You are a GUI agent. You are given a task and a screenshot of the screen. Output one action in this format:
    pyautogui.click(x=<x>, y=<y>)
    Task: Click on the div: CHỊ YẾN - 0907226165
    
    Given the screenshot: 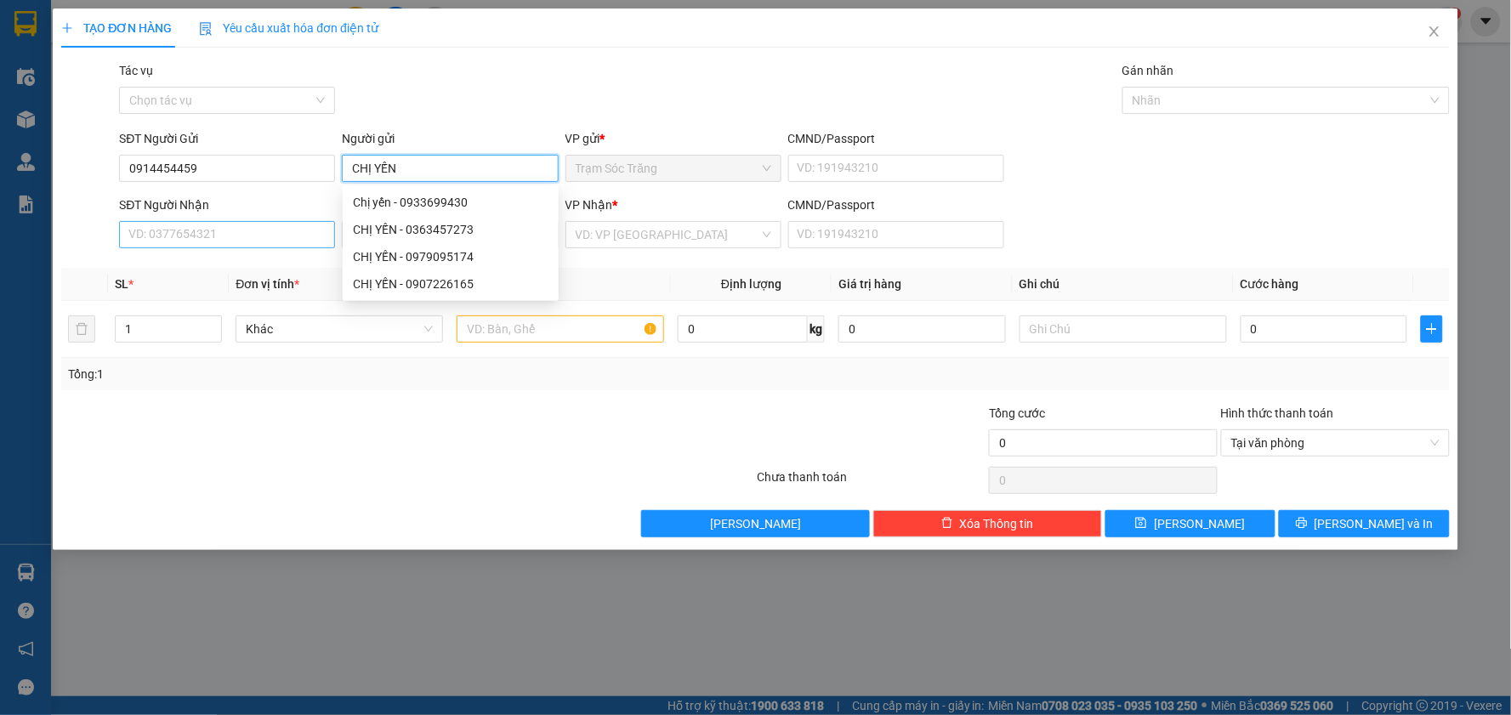 What is the action you would take?
    pyautogui.click(x=451, y=284)
    